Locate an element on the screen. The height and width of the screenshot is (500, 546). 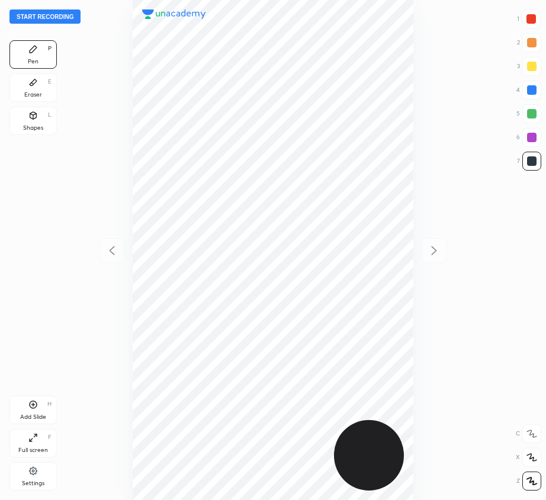
div: 4 is located at coordinates (529, 90).